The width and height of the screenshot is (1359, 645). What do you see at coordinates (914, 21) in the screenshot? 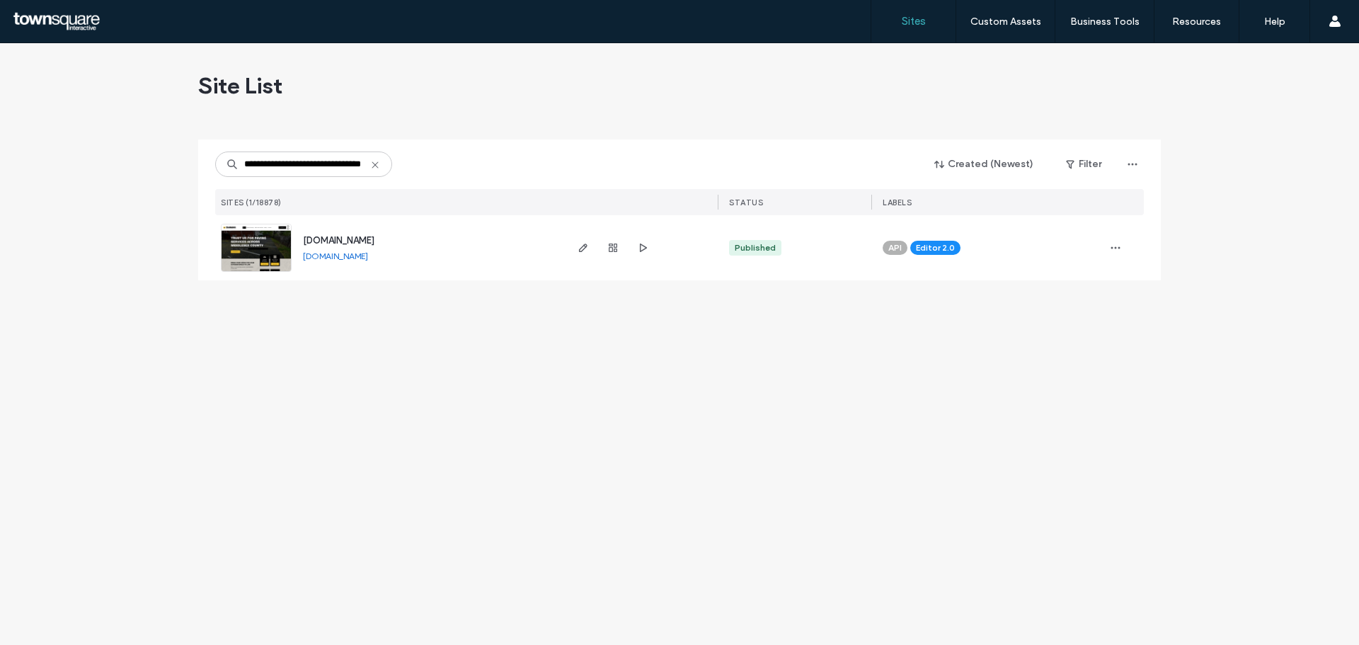
I see `label: Sites` at bounding box center [914, 21].